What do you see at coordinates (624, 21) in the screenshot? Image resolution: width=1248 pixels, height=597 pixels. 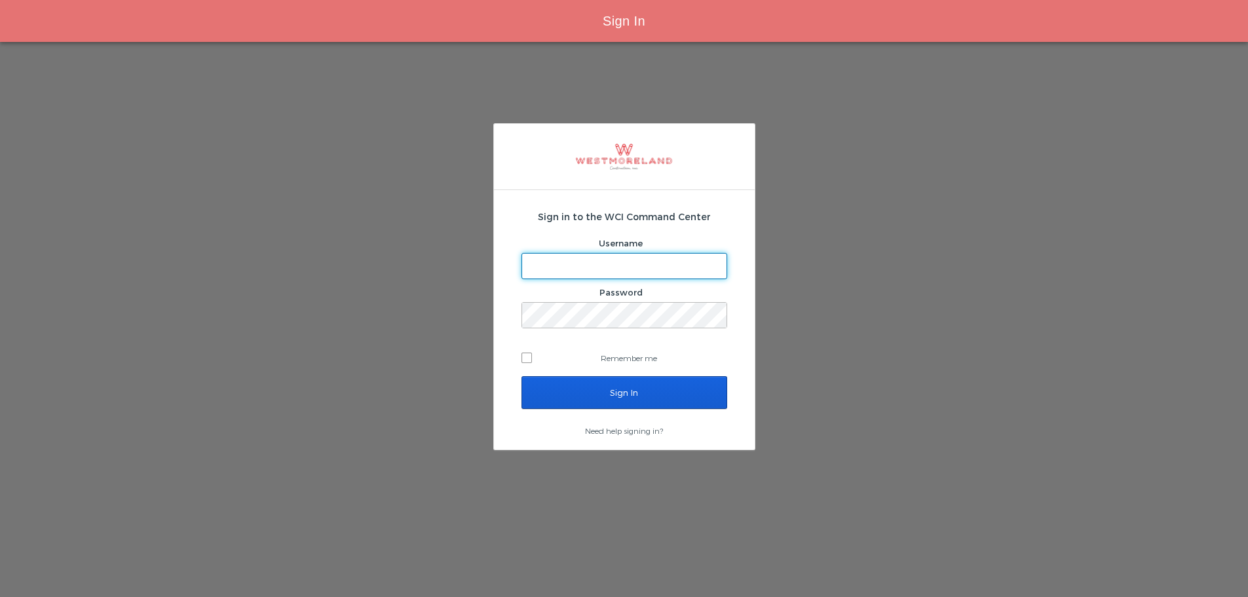 I see `span: Sign In` at bounding box center [624, 21].